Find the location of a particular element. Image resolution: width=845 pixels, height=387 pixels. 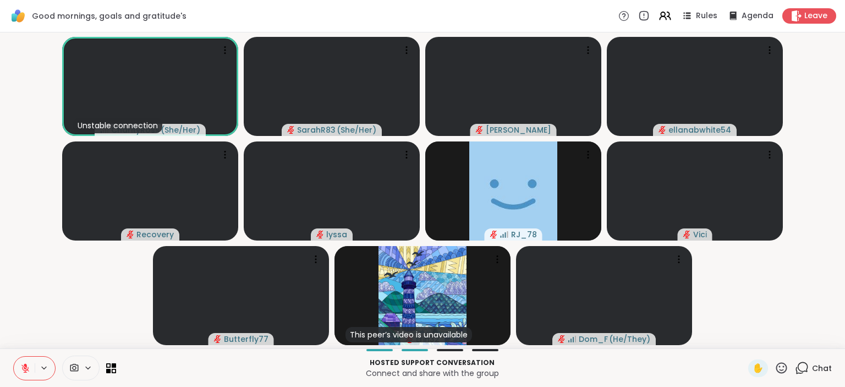

p: Hosted support conversation is located at coordinates (432, 362).